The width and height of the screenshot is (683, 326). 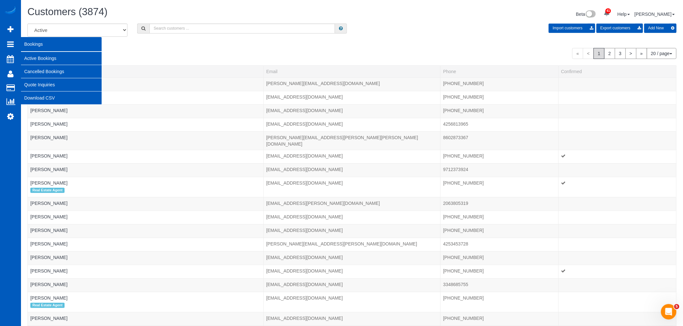 I want to click on img: New interface, so click(x=590, y=15).